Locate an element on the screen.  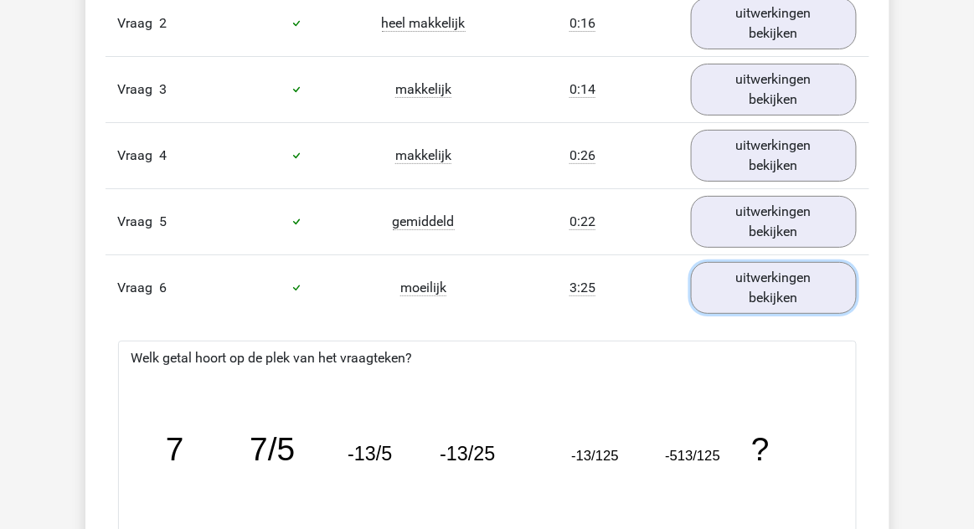
span: heel makkelijk is located at coordinates (424, 23).